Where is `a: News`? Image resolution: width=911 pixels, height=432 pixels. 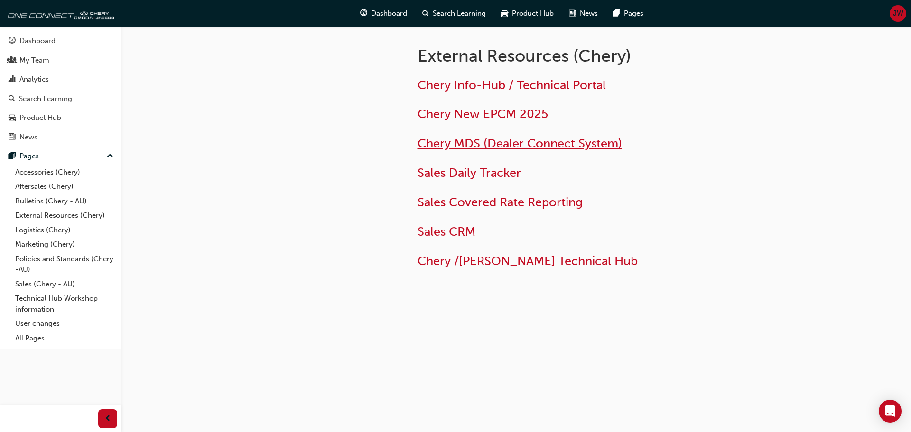
a: News is located at coordinates (60, 137).